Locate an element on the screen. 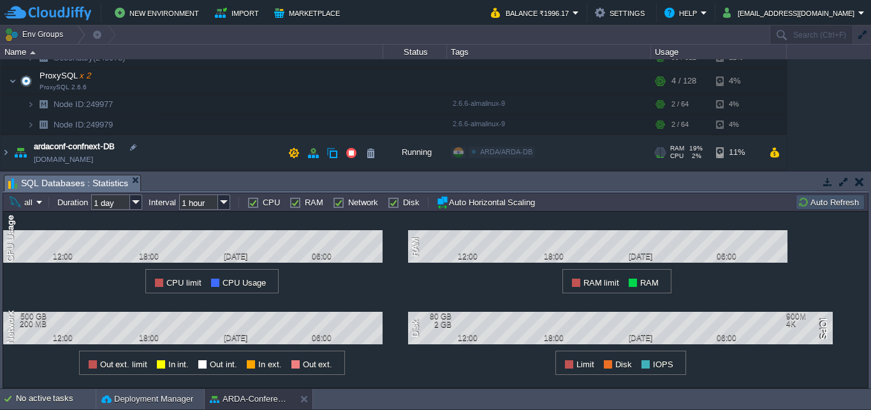 This screenshot has width=871, height=410. span: ardaconf-confnext-DB is located at coordinates (74, 147).